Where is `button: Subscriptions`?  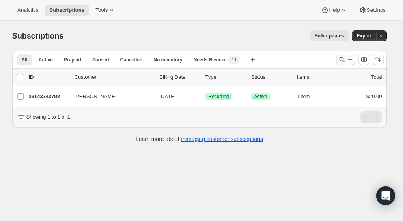 button: Subscriptions is located at coordinates (67, 10).